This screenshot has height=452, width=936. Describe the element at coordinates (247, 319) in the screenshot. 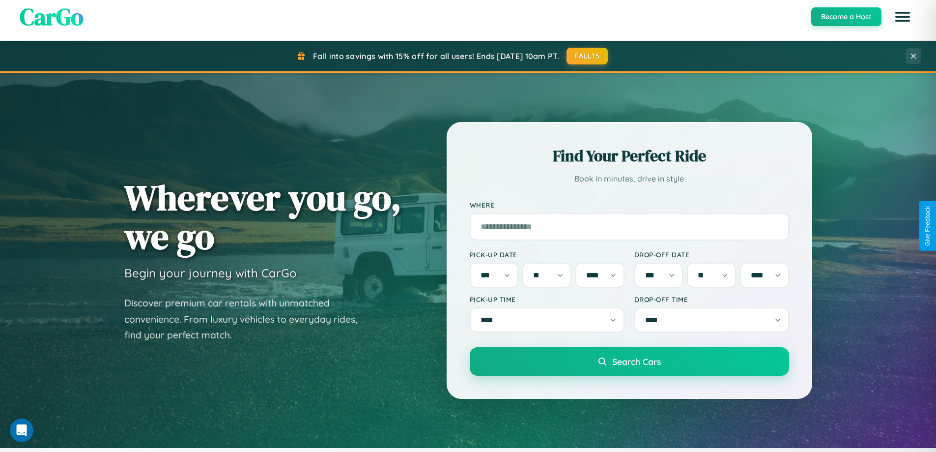

I see `p: Discover premium car rentals with unmatched convenience. From luxury vehicles to everyday rides, ...` at that location.